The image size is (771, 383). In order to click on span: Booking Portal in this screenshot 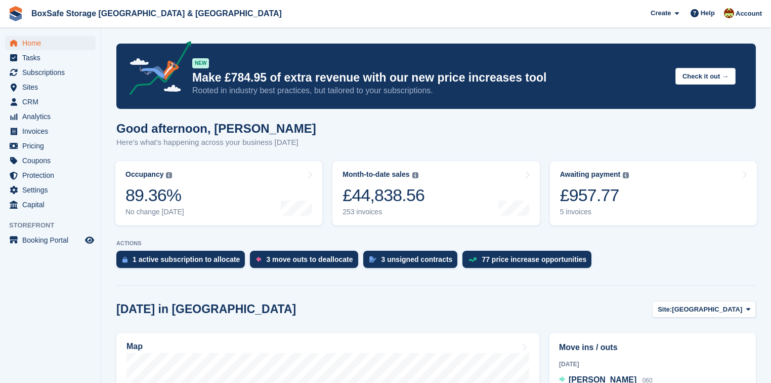, I will do `click(53, 240)`.